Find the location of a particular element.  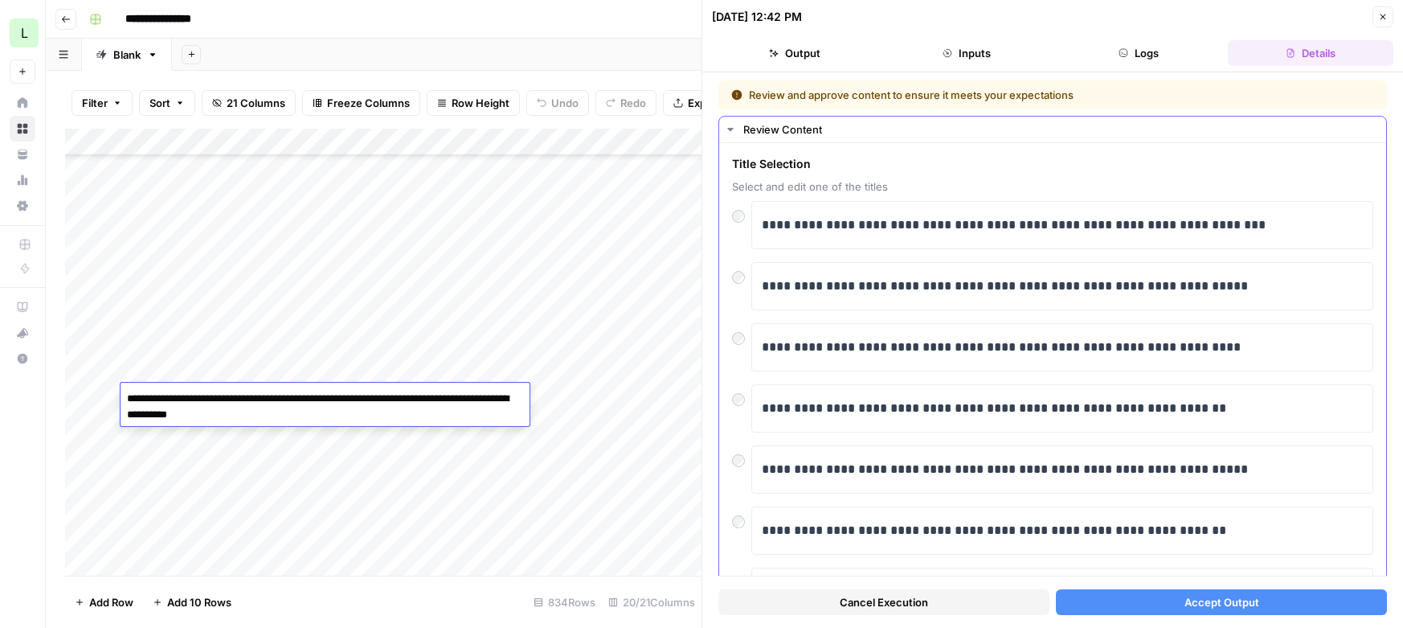

div: What's new? is located at coordinates (23, 333).